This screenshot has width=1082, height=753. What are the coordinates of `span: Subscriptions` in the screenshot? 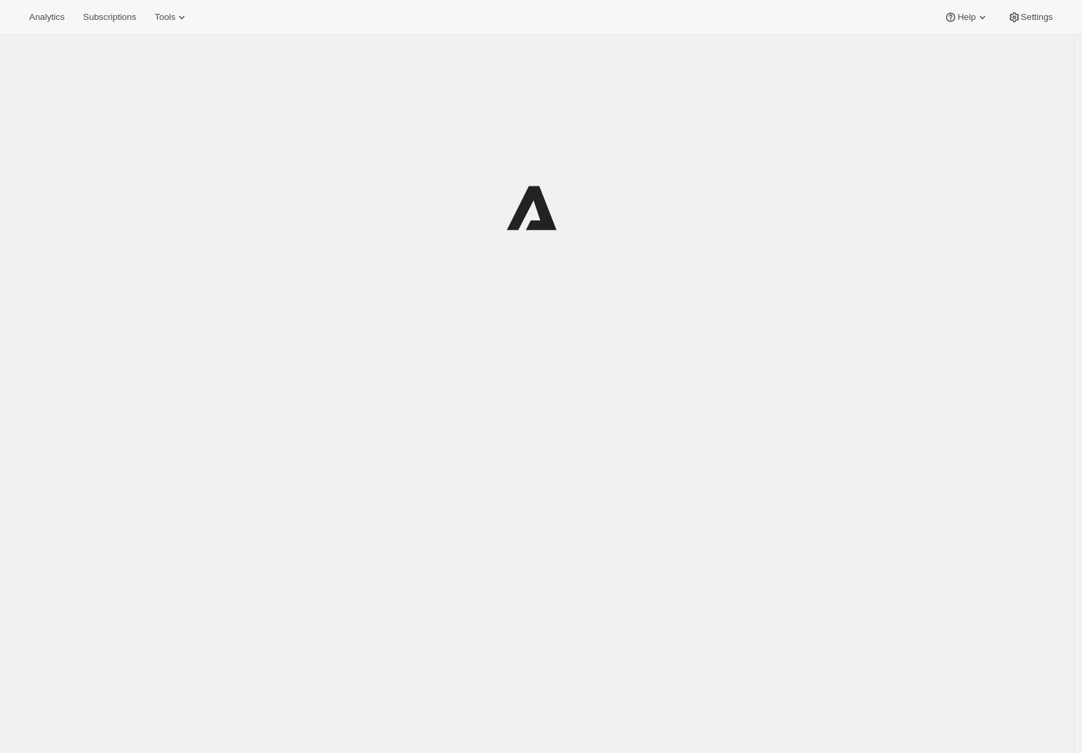 It's located at (109, 17).